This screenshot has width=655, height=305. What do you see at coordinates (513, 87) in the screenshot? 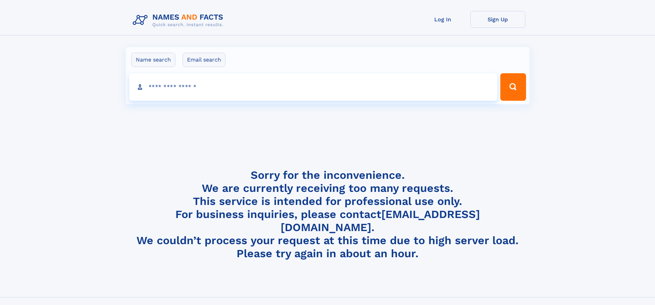
I see `button: Search Button` at bounding box center [513, 87].